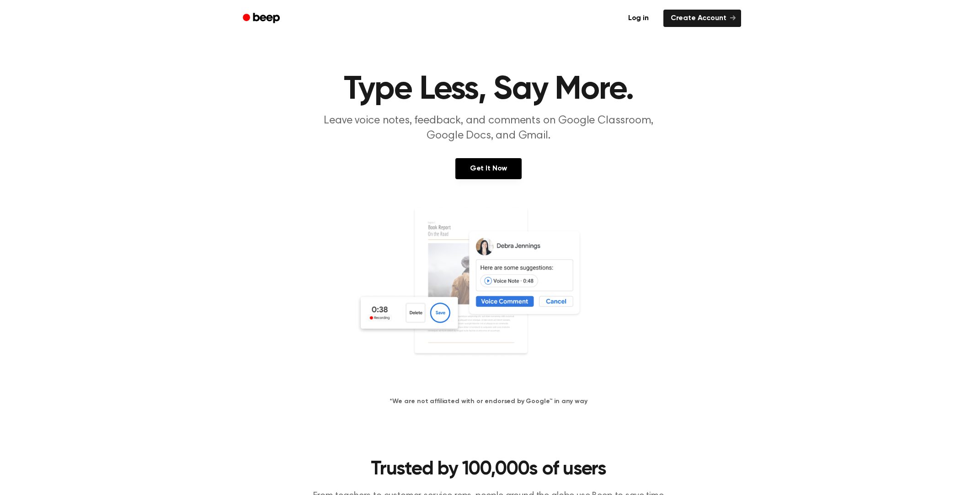 This screenshot has width=977, height=495. I want to click on a: Log in, so click(639, 18).